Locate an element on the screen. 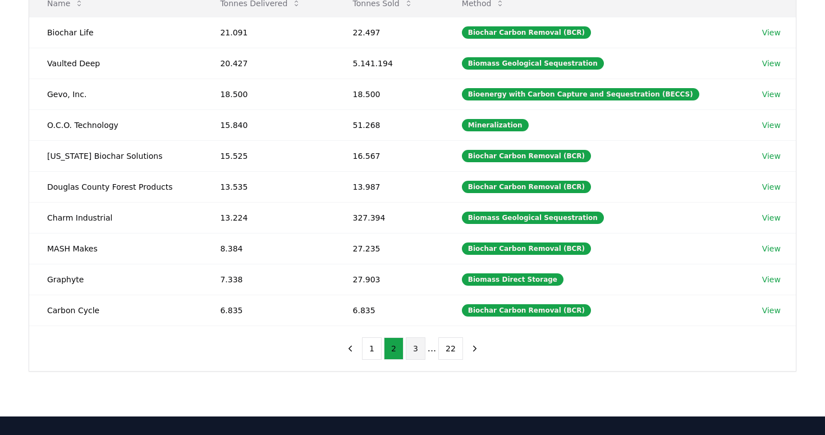 This screenshot has width=825, height=435. td: 5.141.194 is located at coordinates (389, 63).